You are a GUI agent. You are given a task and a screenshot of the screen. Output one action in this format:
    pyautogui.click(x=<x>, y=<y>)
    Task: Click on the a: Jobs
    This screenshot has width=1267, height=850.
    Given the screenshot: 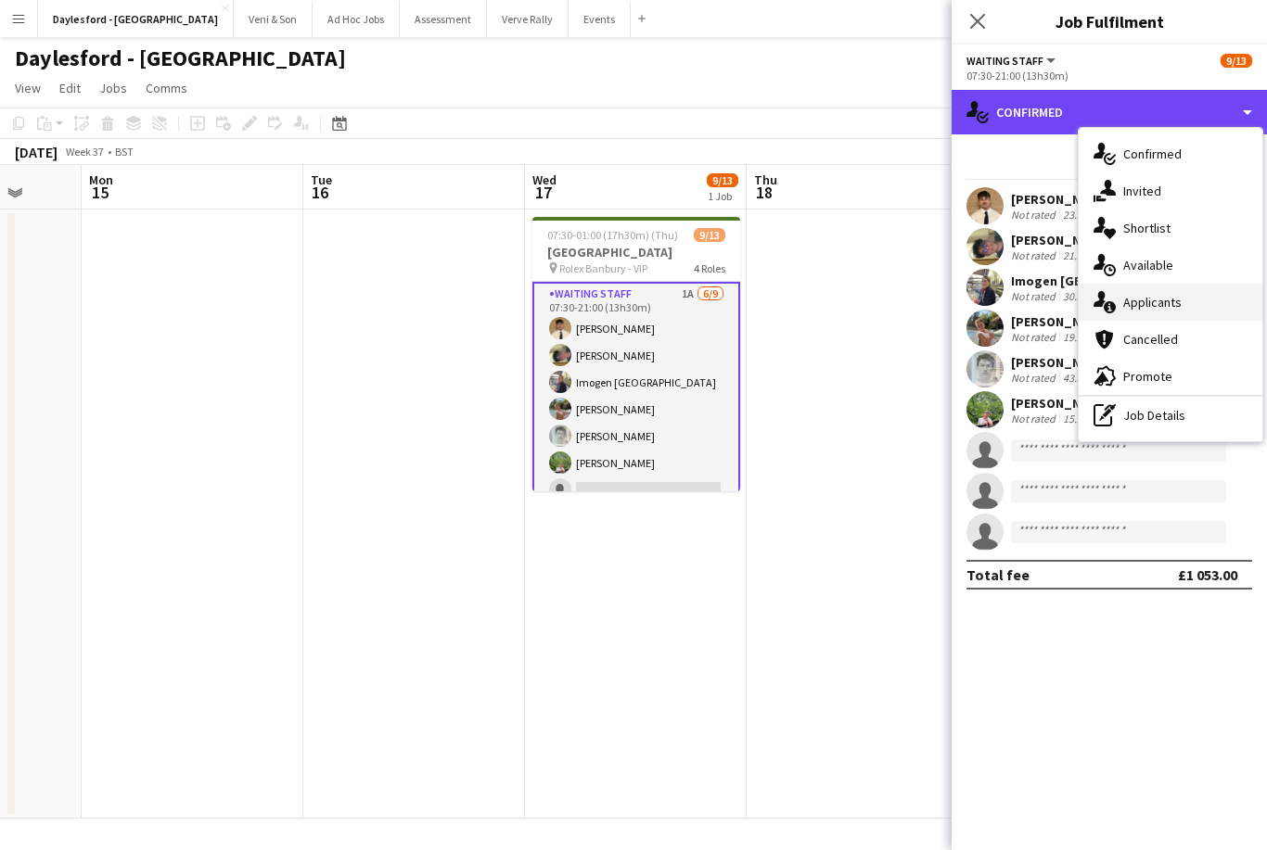 What is the action you would take?
    pyautogui.click(x=113, y=88)
    